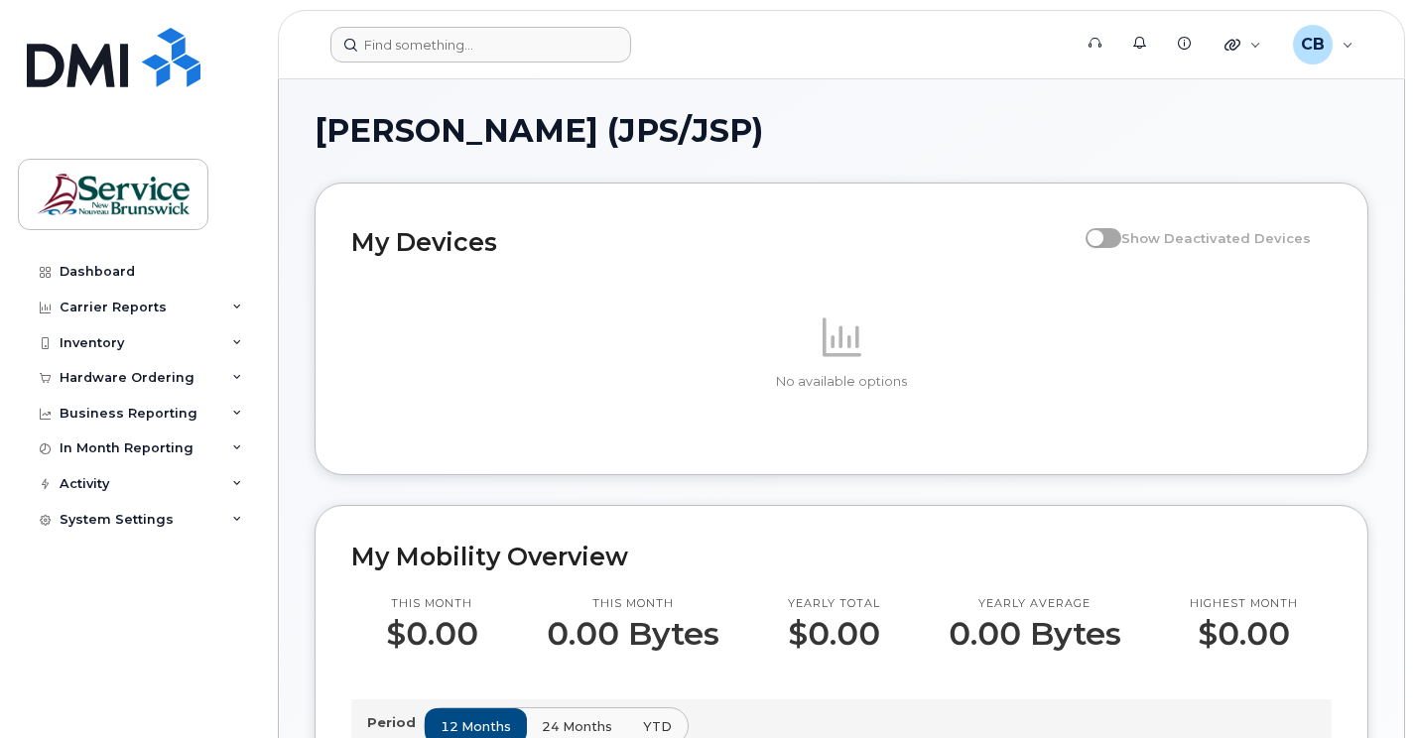  Describe the element at coordinates (1094, 227) in the screenshot. I see `input: Show Deactivated Devices` at that location.